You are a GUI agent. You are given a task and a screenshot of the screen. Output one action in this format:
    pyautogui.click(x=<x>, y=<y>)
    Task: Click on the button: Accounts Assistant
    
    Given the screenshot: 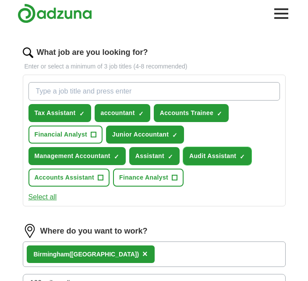 What is the action you would take?
    pyautogui.click(x=69, y=177)
    